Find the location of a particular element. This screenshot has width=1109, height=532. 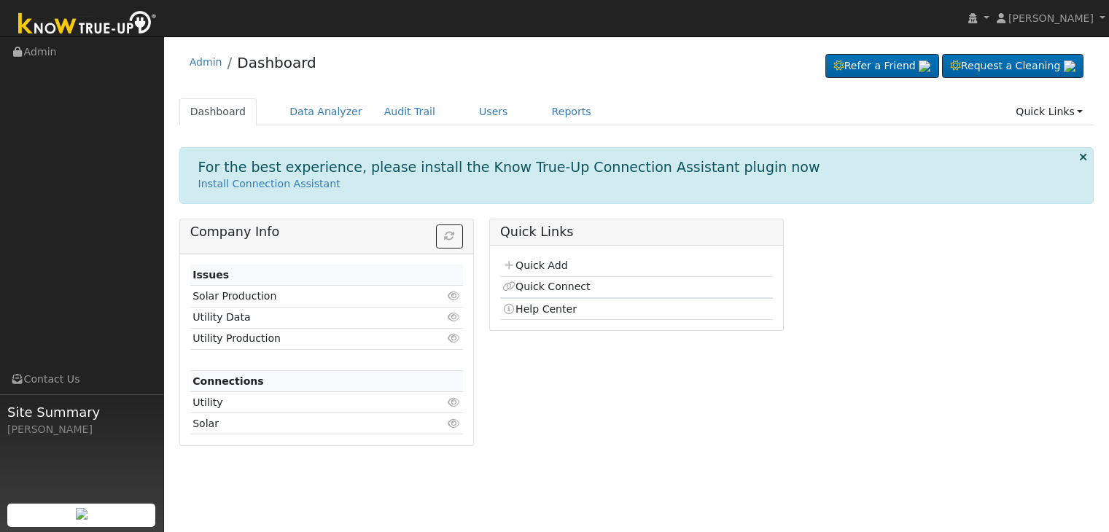

strong: Connections is located at coordinates (228, 381).